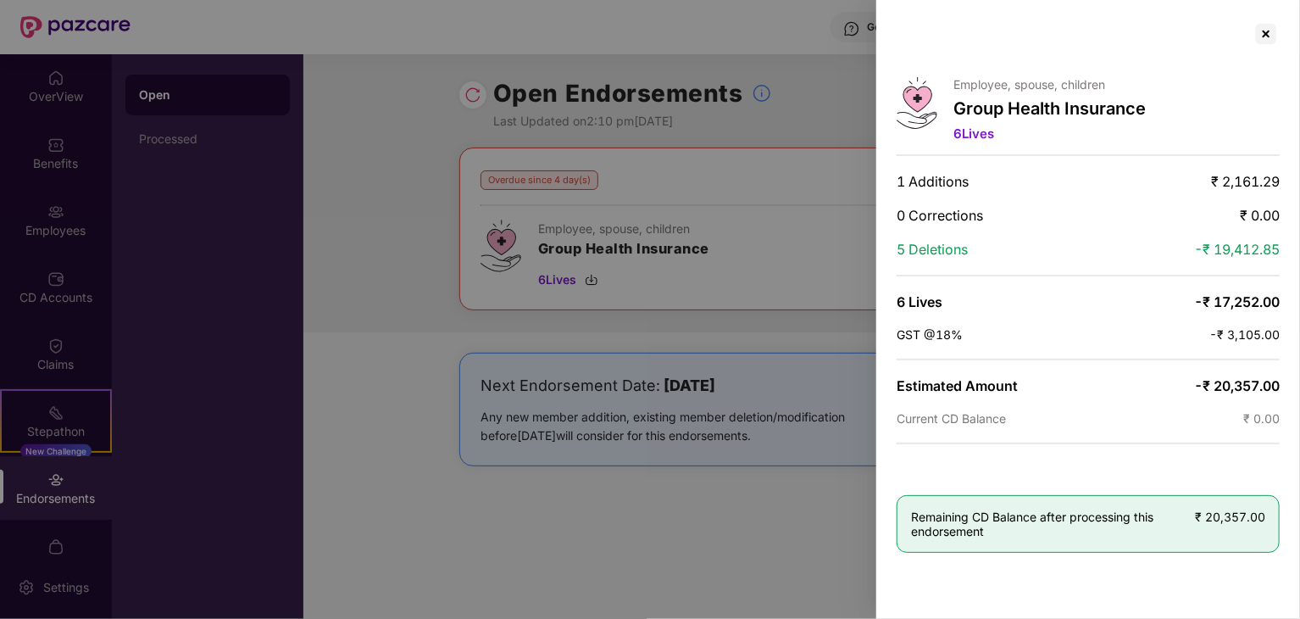 This screenshot has height=619, width=1300. Describe the element at coordinates (1230, 516) in the screenshot. I see `span: ₹ 20,357.00` at that location.